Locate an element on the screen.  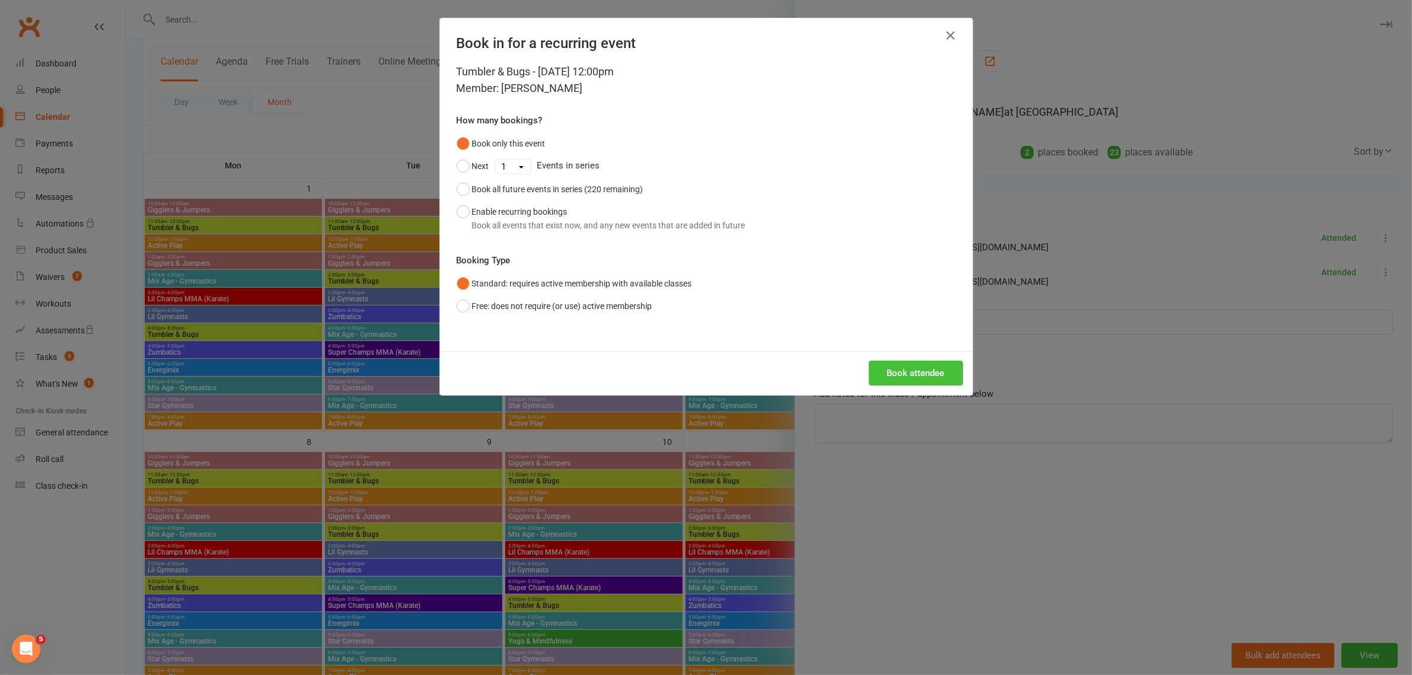
button: Free: does not require (or use) active membership is located at coordinates (554, 306).